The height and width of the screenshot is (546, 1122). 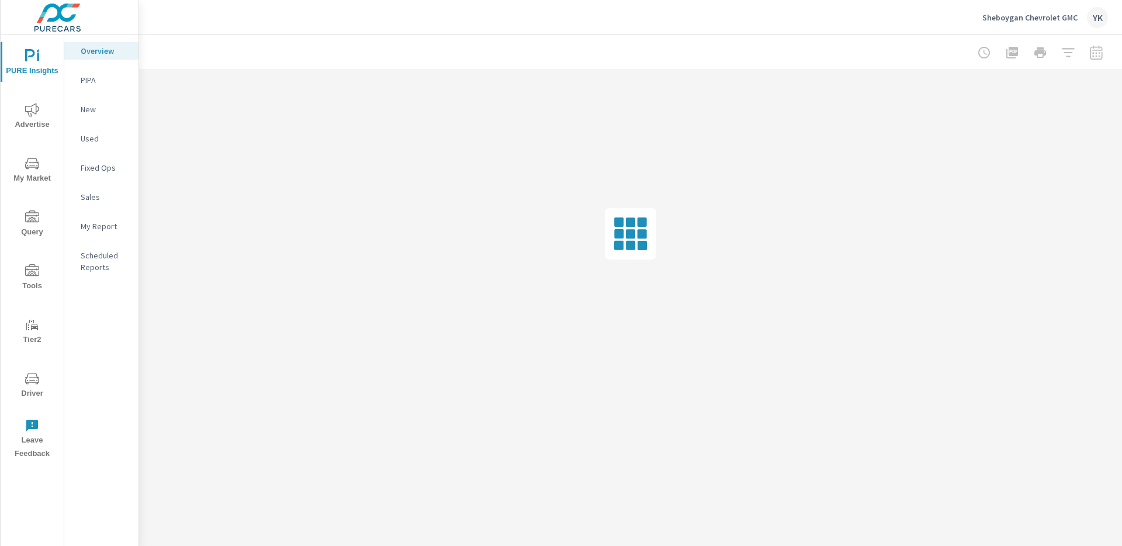 I want to click on div: Overview, so click(x=101, y=51).